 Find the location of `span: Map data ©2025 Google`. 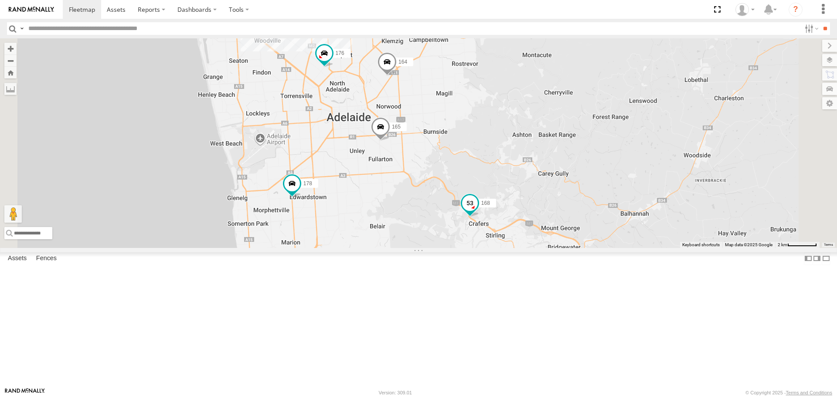

span: Map data ©2025 Google is located at coordinates (748, 244).